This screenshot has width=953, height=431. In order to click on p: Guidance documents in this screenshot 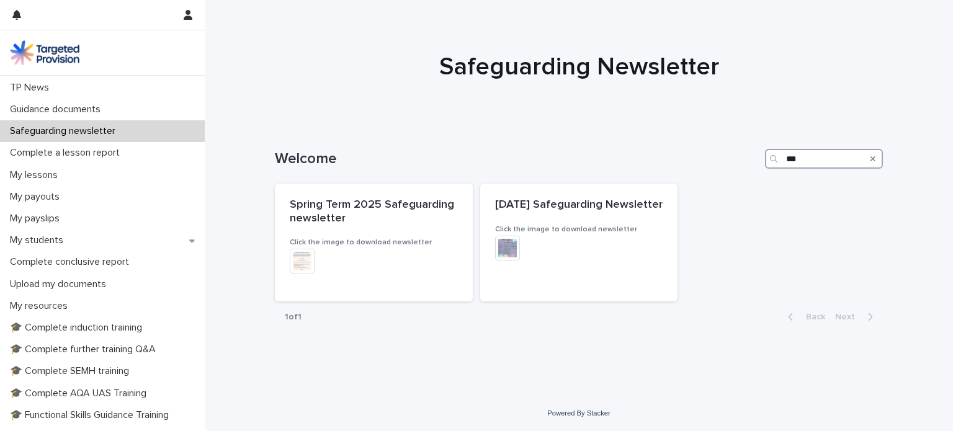, I will do `click(58, 109)`.